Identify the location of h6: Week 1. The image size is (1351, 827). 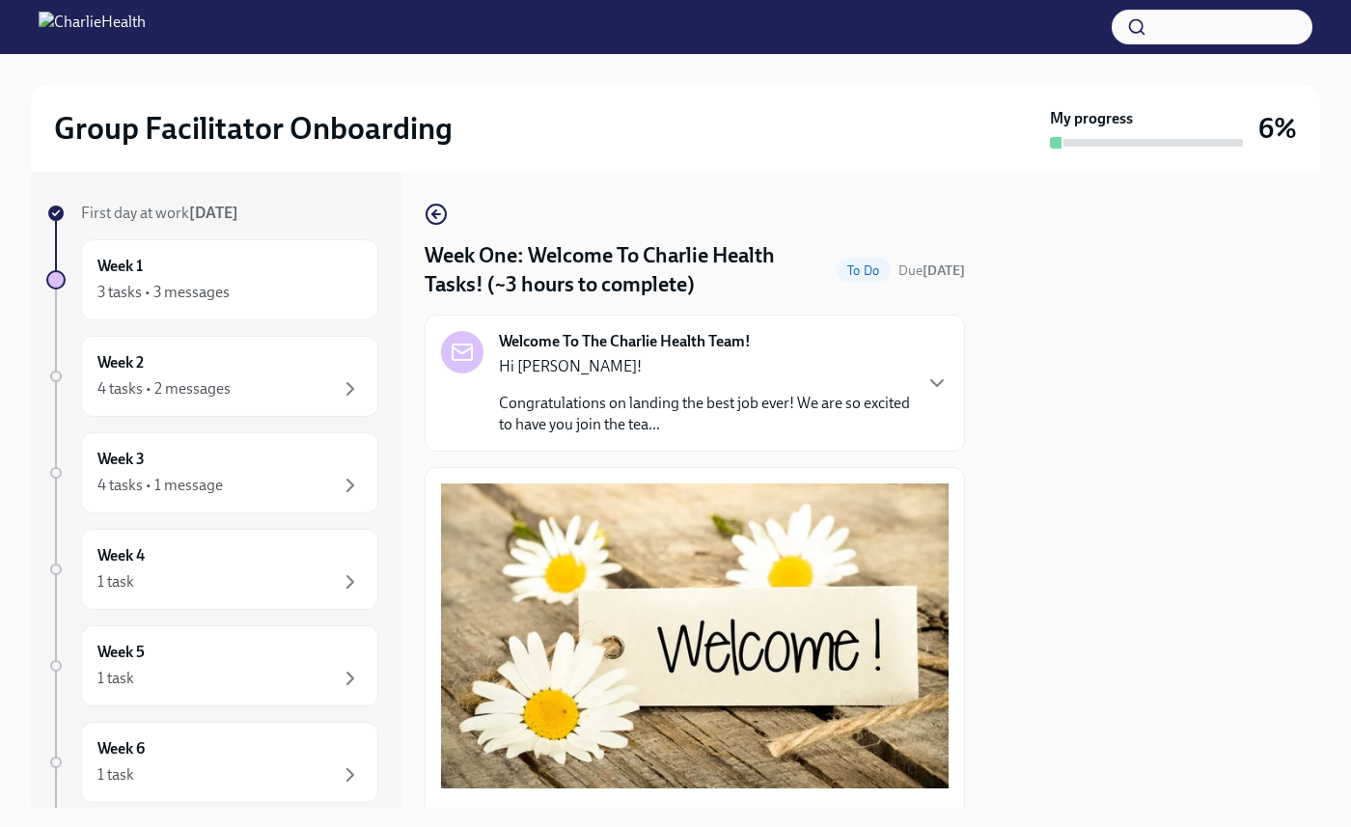
(120, 266).